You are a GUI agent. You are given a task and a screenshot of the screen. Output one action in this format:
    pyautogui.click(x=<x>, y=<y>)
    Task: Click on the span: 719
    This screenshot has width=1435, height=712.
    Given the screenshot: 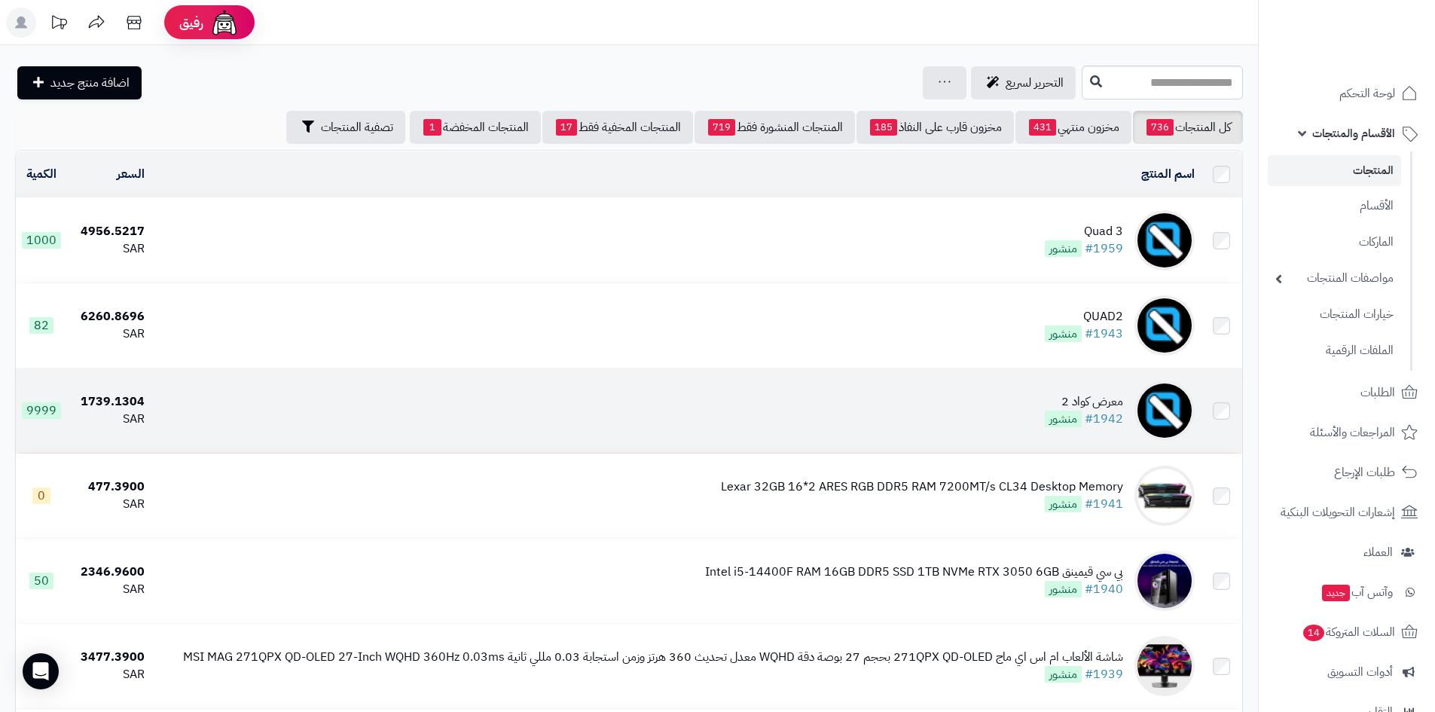 What is the action you would take?
    pyautogui.click(x=722, y=127)
    